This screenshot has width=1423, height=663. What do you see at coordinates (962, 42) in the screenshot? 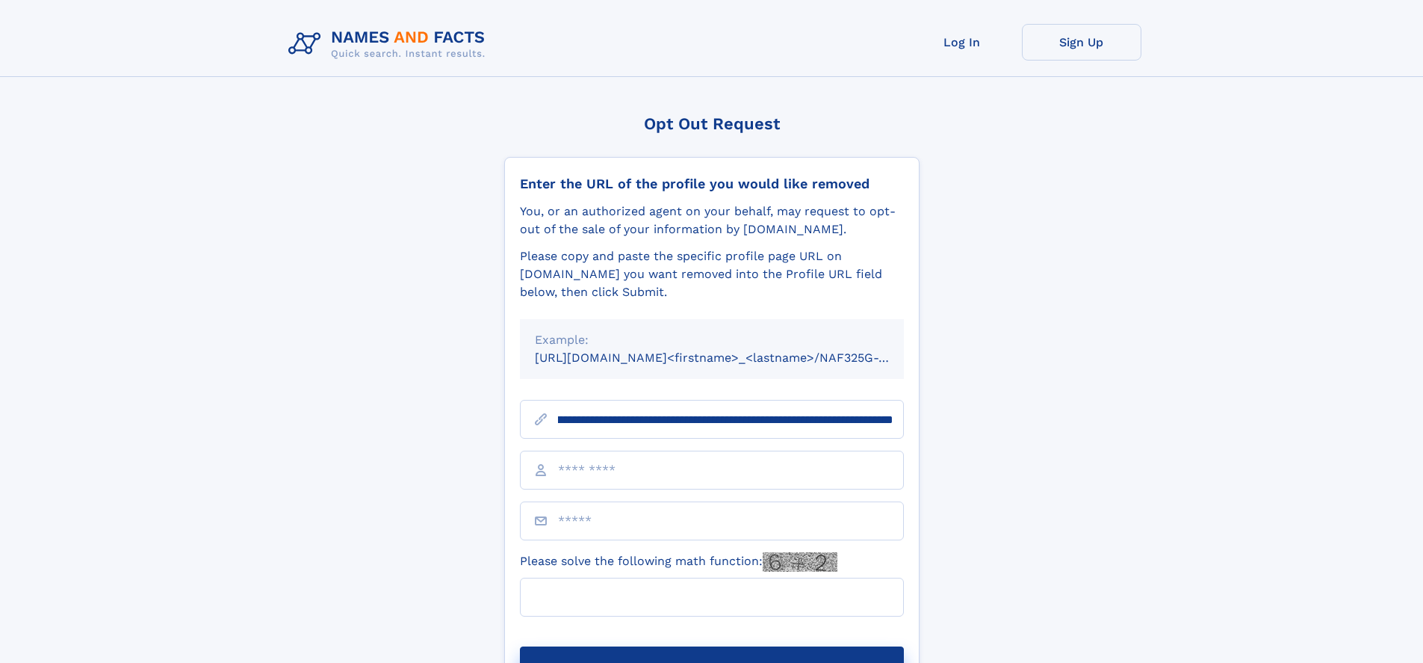
I see `a: Log In` at bounding box center [962, 42].